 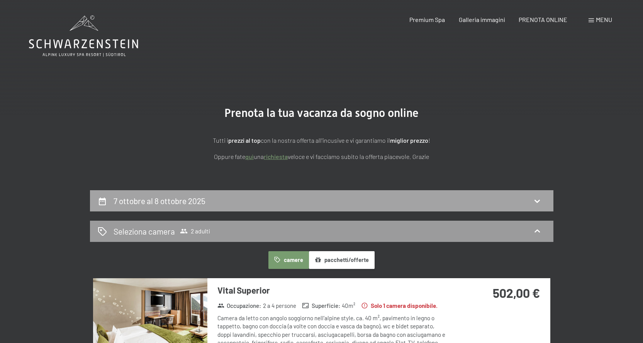 What do you see at coordinates (280, 306) in the screenshot?
I see `span: 2 a 4 persone` at bounding box center [280, 306].